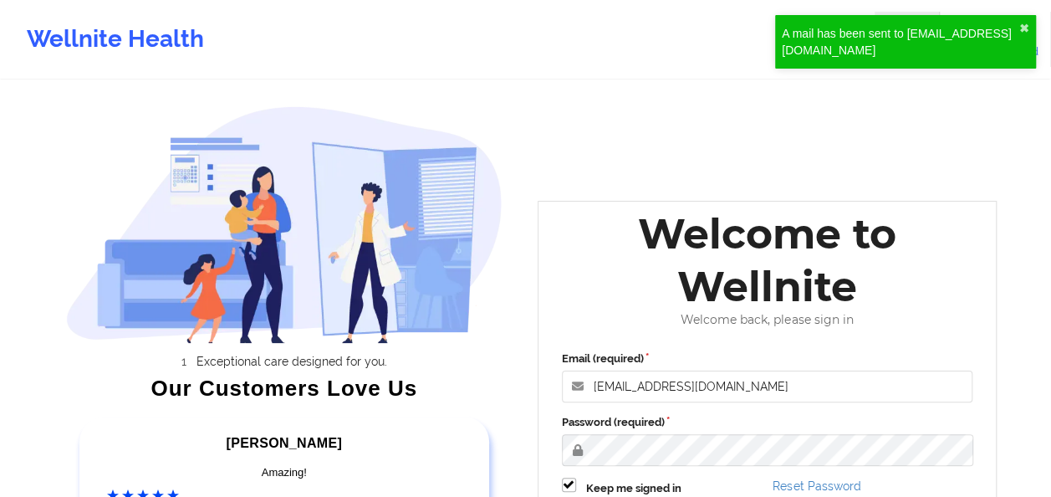 The image size is (1051, 497). Describe the element at coordinates (284, 388) in the screenshot. I see `div: Our Customers Love Us` at that location.